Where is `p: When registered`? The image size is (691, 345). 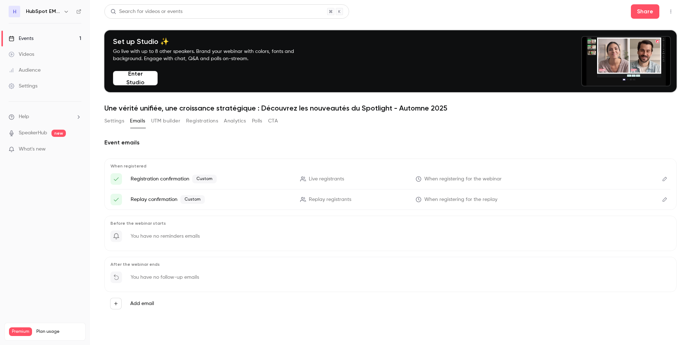 p: When registered is located at coordinates (391, 166).